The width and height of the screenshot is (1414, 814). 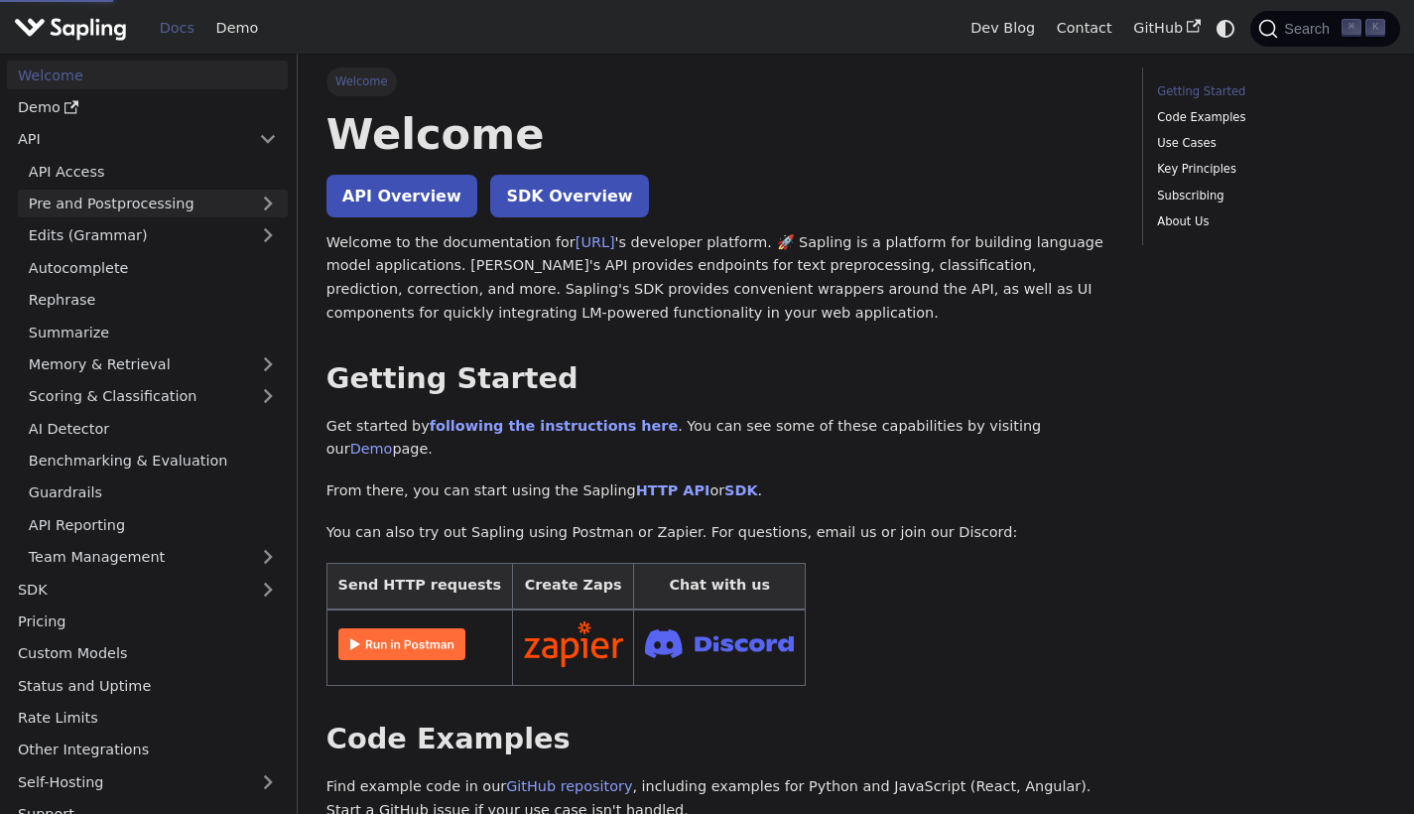 What do you see at coordinates (1226, 28) in the screenshot?
I see `button: Switch between dark and light mode (currently system mode)` at bounding box center [1226, 28].